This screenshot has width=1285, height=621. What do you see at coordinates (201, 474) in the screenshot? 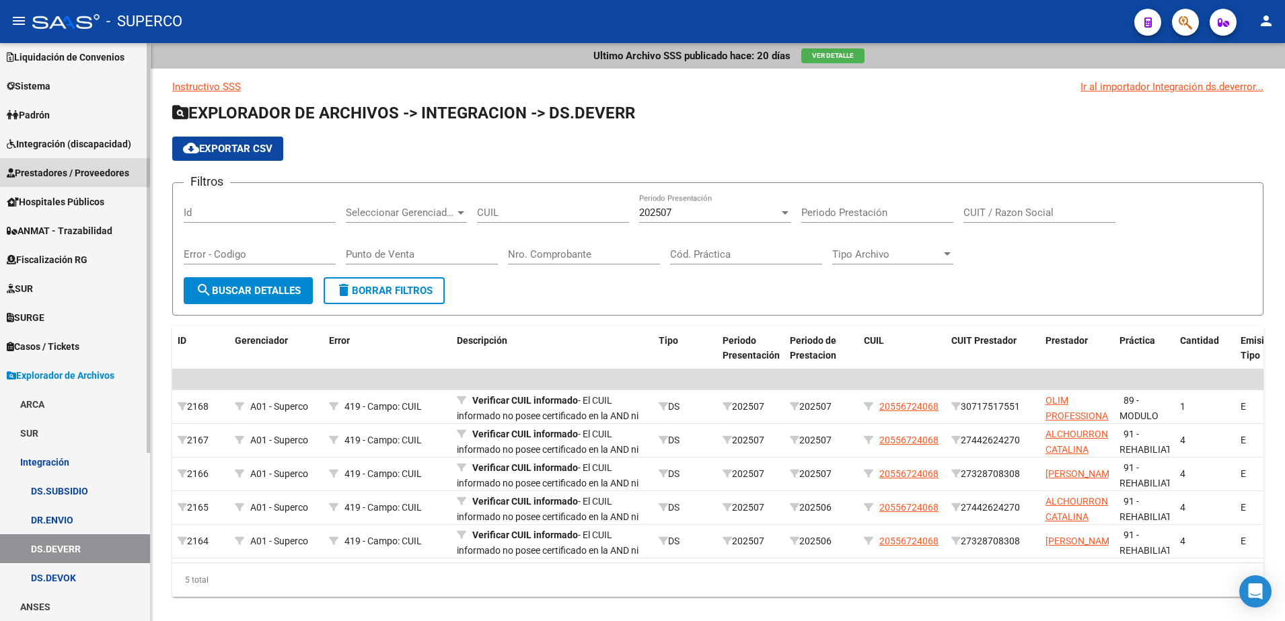
I see `div: 2166` at bounding box center [201, 474].